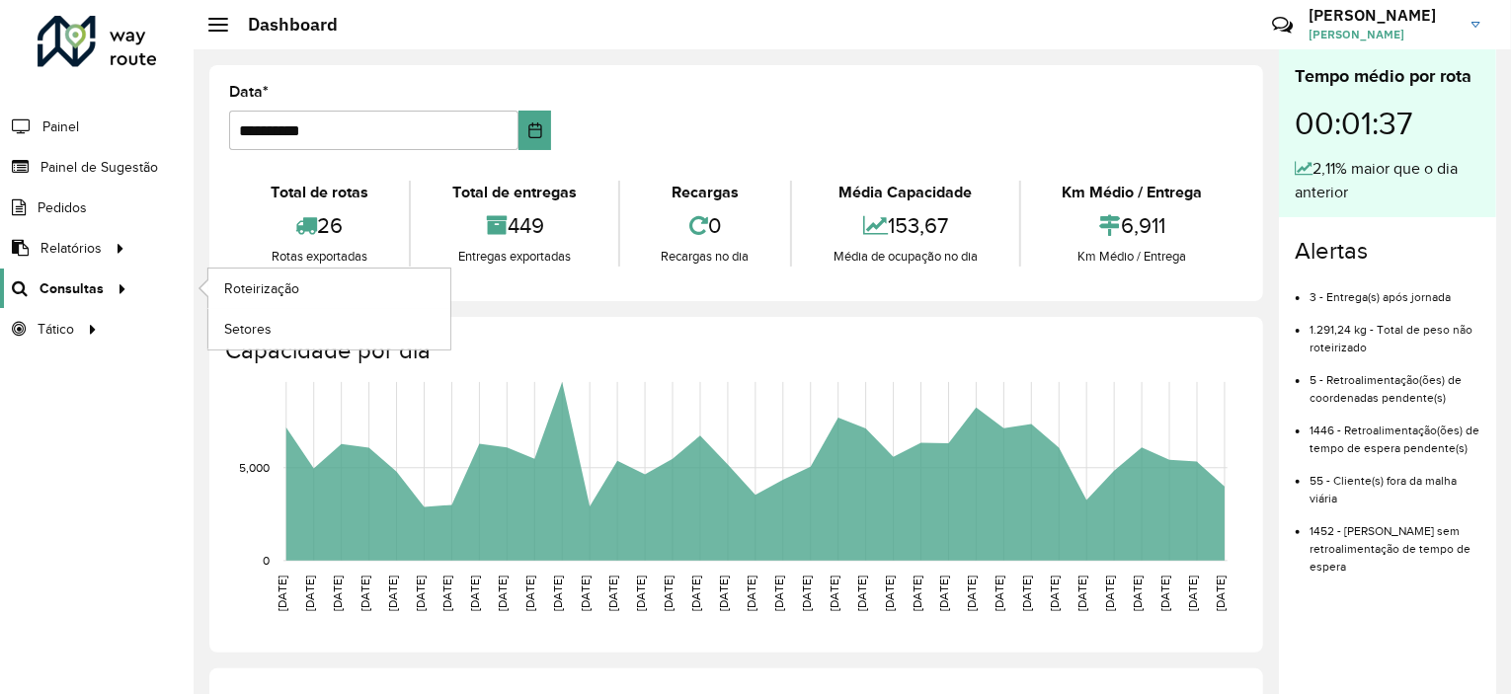 The image size is (1511, 694). What do you see at coordinates (1388, 181) in the screenshot?
I see `div: 2,11% maior que o dia anterior` at bounding box center [1388, 181].